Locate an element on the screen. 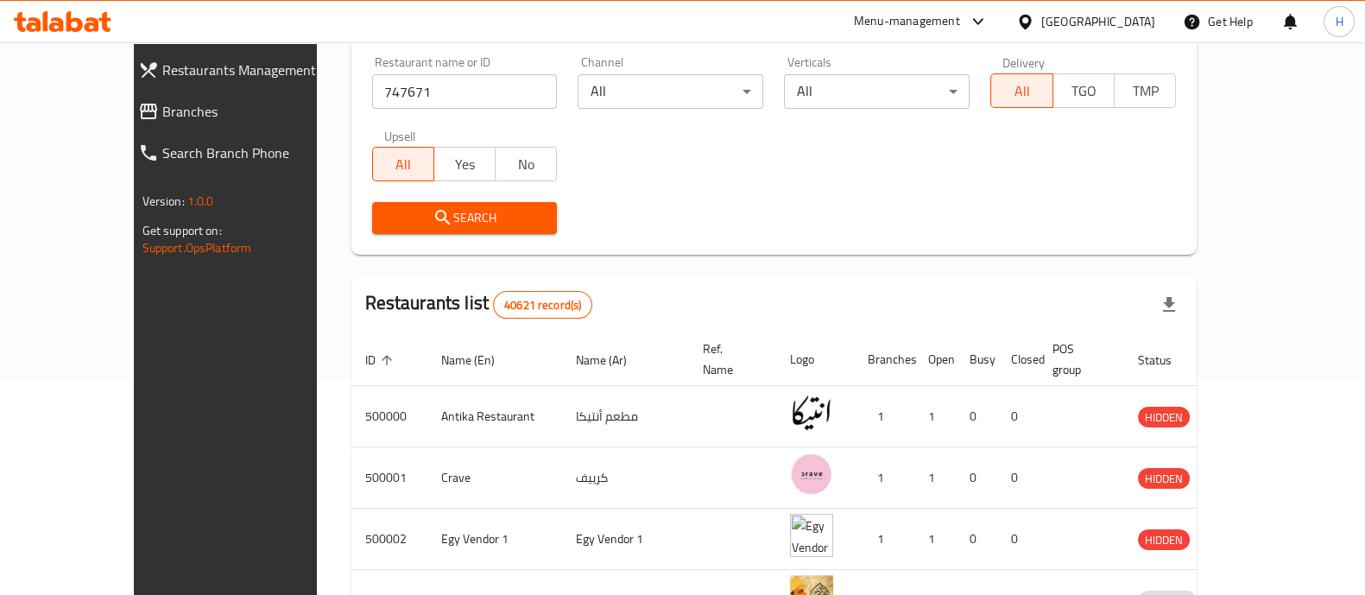 This screenshot has height=595, width=1365. a: Support.OpsPlatform is located at coordinates (197, 248).